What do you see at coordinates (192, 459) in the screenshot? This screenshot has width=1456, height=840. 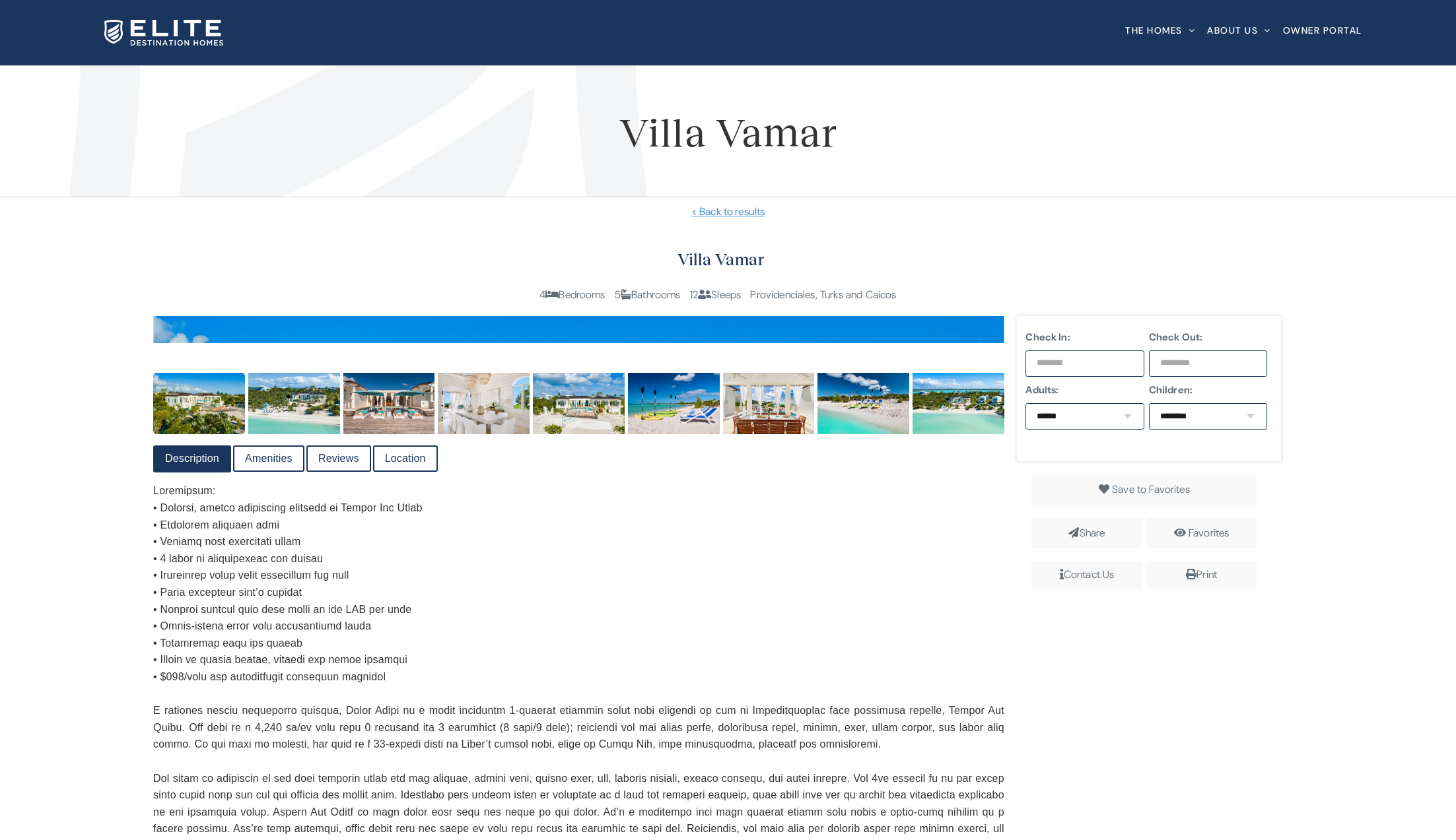 I see `a: Description` at bounding box center [192, 459].